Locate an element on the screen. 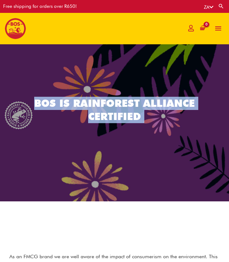  img: BOS logo finals-200px is located at coordinates (15, 29).